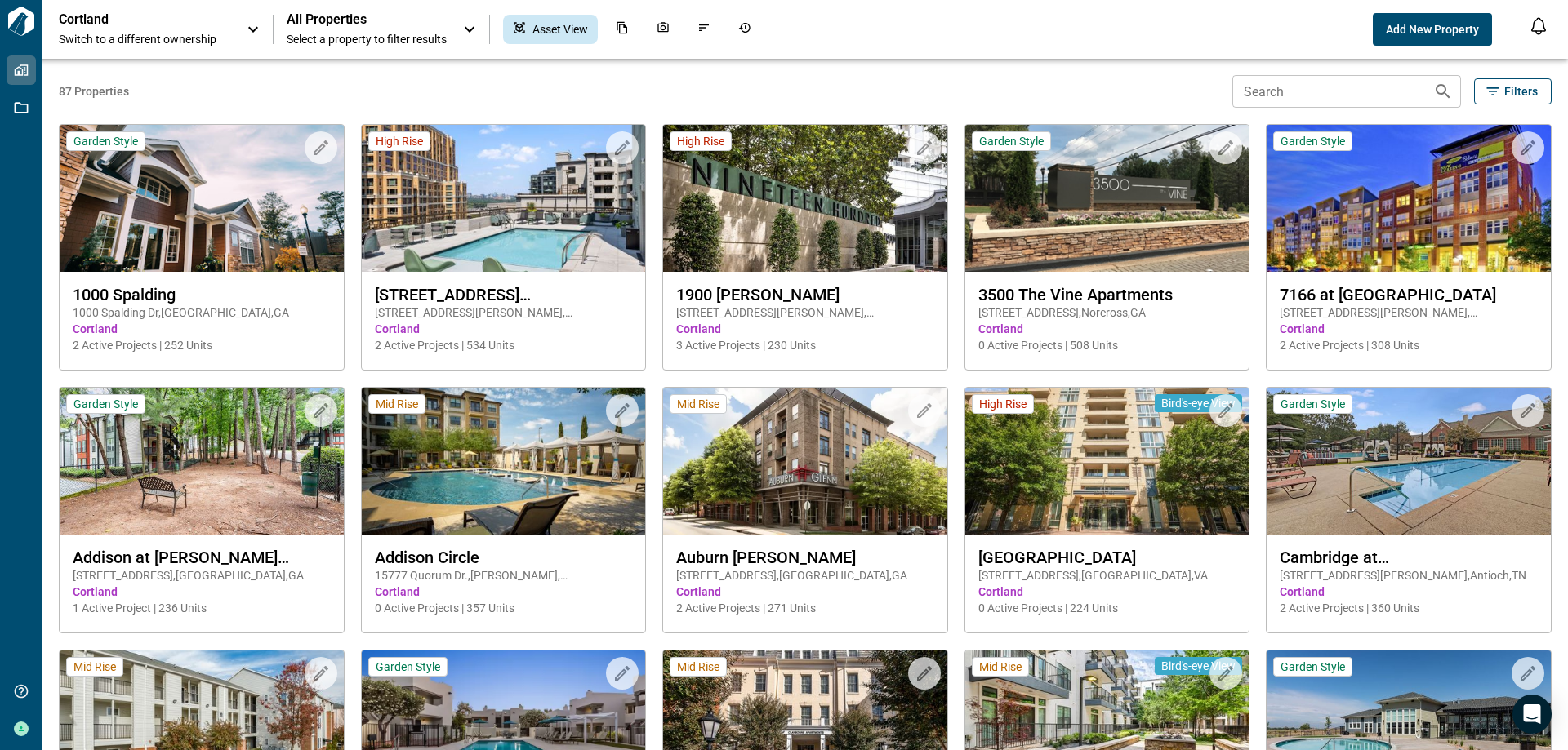  What do you see at coordinates (663, 29) in the screenshot?
I see `div: Photos` at bounding box center [663, 29].